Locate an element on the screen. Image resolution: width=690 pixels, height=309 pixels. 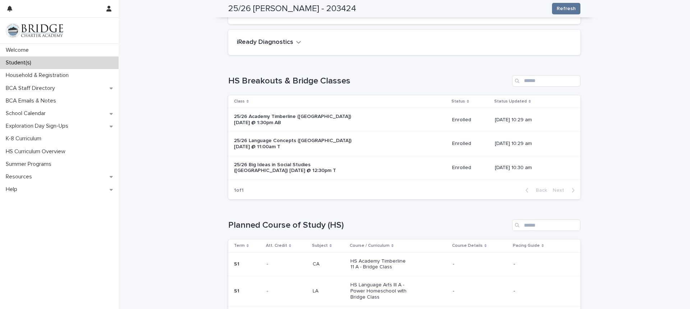
p: Course Details is located at coordinates (467, 246).